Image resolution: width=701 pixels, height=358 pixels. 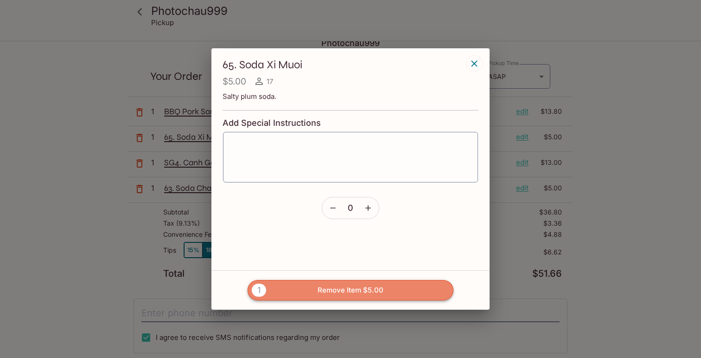 I want to click on button: 1Remove Item $5.00, so click(x=351, y=290).